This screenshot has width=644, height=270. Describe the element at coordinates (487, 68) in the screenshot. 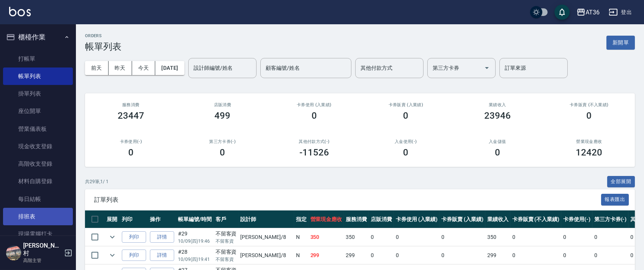

I see `button: Open` at that location.